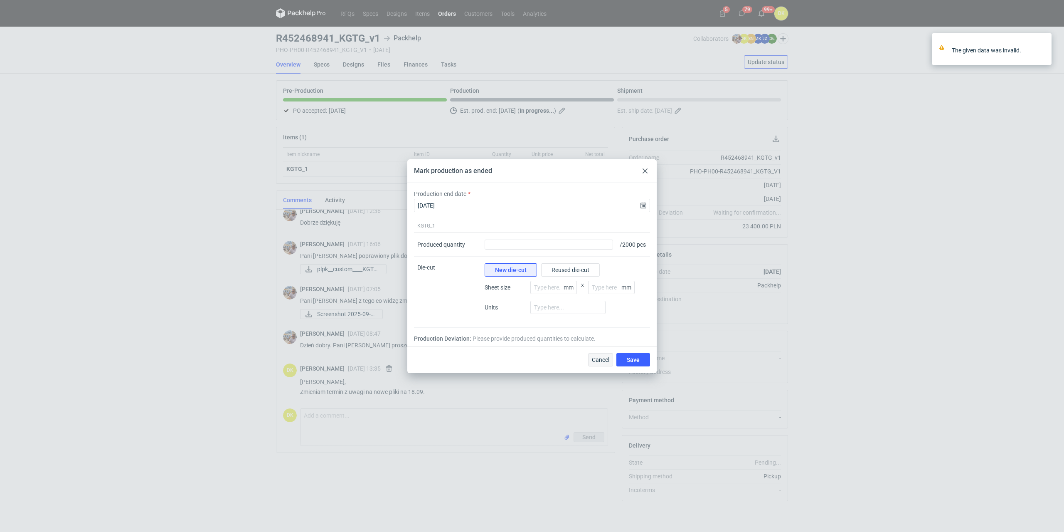  What do you see at coordinates (582, 291) in the screenshot?
I see `span: x` at bounding box center [582, 291].